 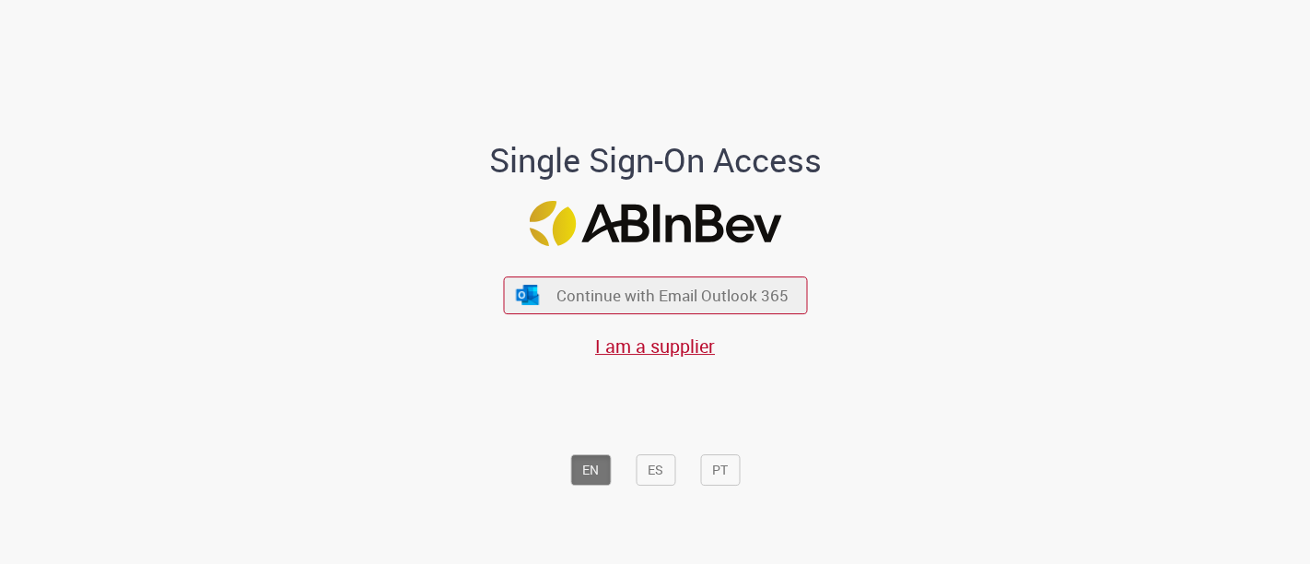 I want to click on span: I am a supplier, so click(x=655, y=346).